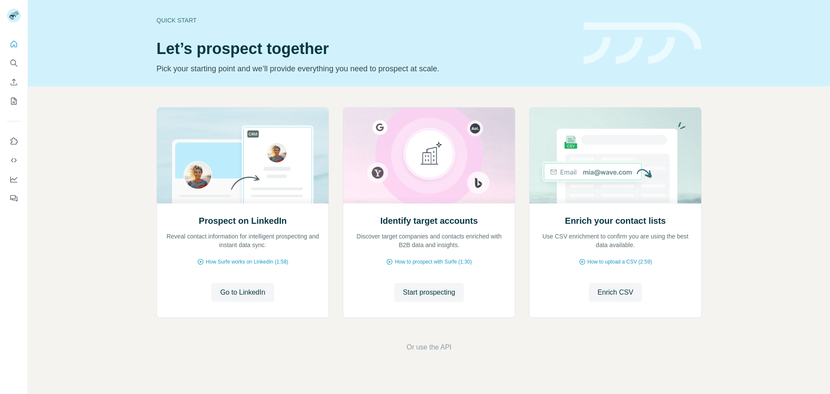  Describe the element at coordinates (429, 221) in the screenshot. I see `h2: Identify target accounts` at that location.